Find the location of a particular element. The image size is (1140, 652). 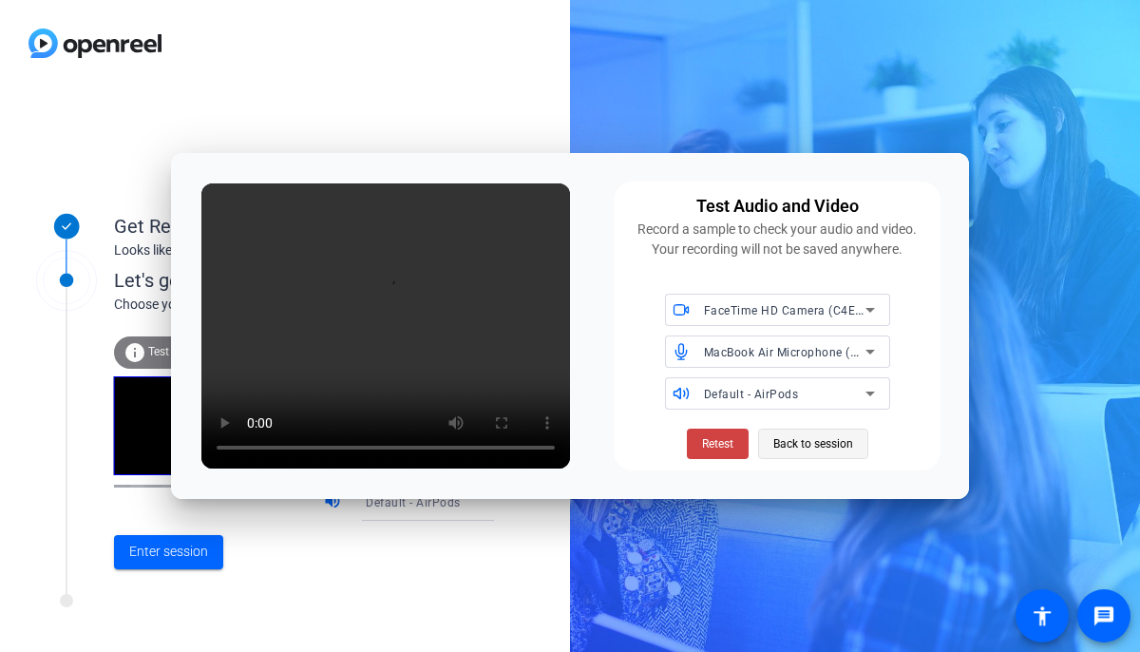

span: Test your audio and video is located at coordinates (214, 351).